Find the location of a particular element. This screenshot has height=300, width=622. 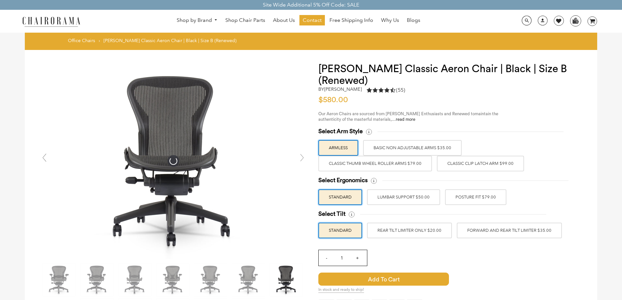

a: Why Us is located at coordinates (390, 20).